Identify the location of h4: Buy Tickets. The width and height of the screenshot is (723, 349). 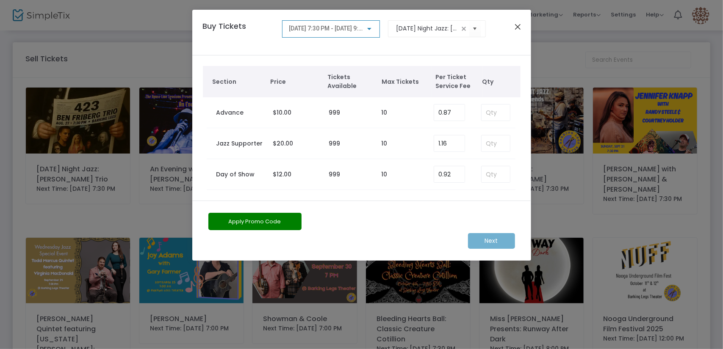
(238, 32).